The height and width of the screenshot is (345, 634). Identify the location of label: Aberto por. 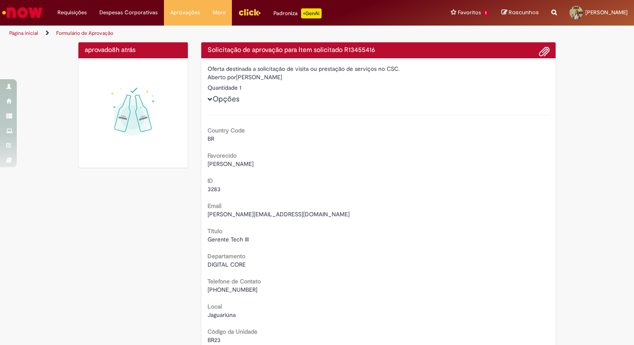
(222, 77).